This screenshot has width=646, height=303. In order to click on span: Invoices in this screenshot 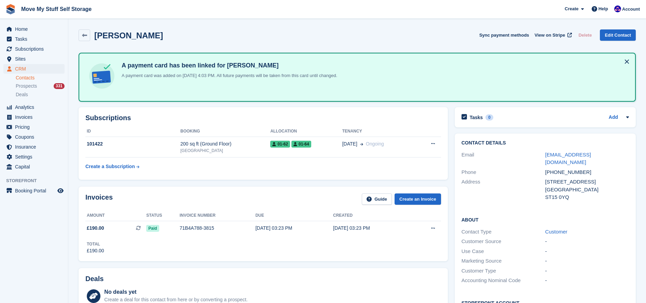, I will do `click(36, 117)`.